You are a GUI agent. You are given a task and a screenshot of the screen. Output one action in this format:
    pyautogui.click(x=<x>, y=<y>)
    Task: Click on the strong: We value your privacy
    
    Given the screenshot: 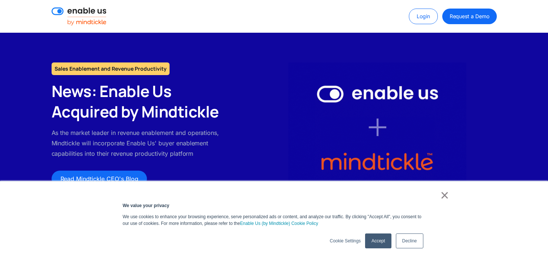 What is the action you would take?
    pyautogui.click(x=146, y=205)
    